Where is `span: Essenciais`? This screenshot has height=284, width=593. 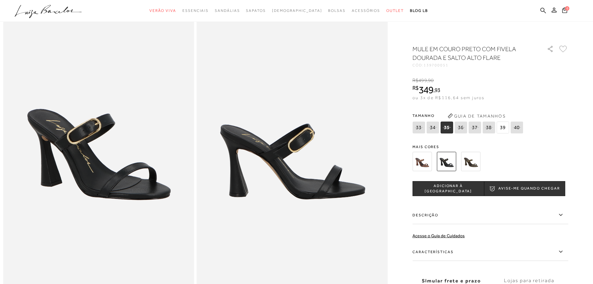
span: Essenciais is located at coordinates (196, 11).